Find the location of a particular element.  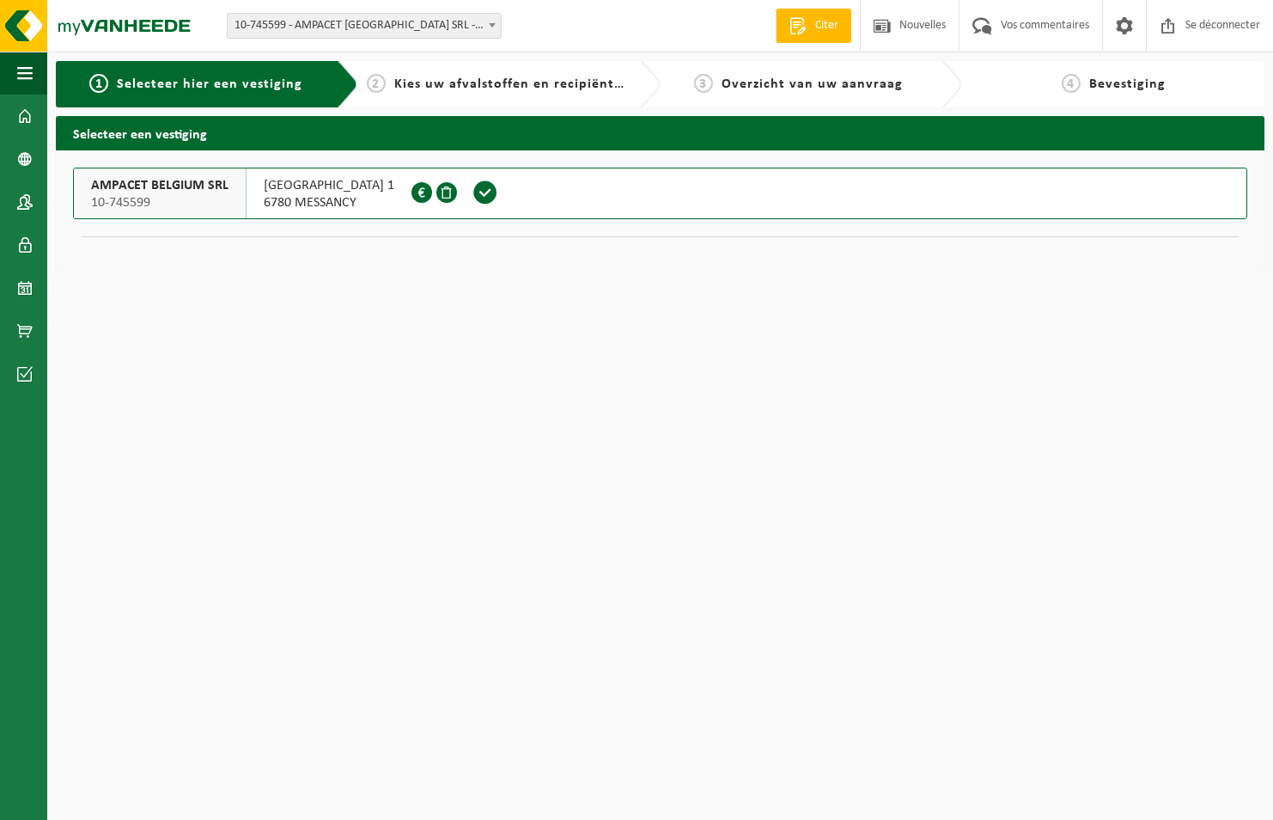

span: Citer is located at coordinates (826, 26).